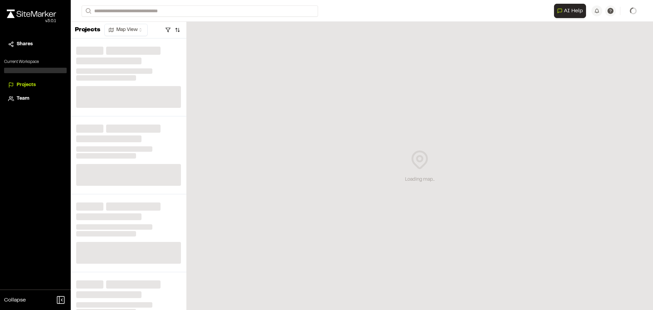 The height and width of the screenshot is (310, 653). I want to click on p: Projects, so click(87, 30).